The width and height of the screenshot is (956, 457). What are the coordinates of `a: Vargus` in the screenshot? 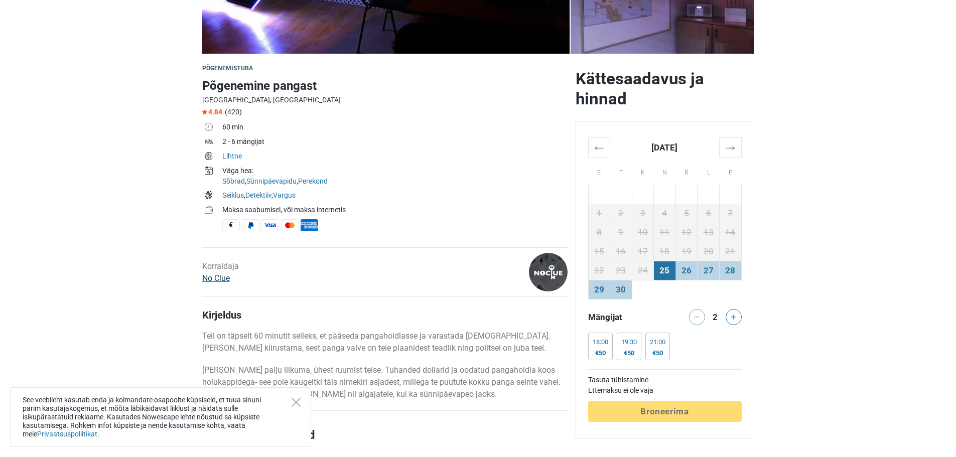 It's located at (284, 195).